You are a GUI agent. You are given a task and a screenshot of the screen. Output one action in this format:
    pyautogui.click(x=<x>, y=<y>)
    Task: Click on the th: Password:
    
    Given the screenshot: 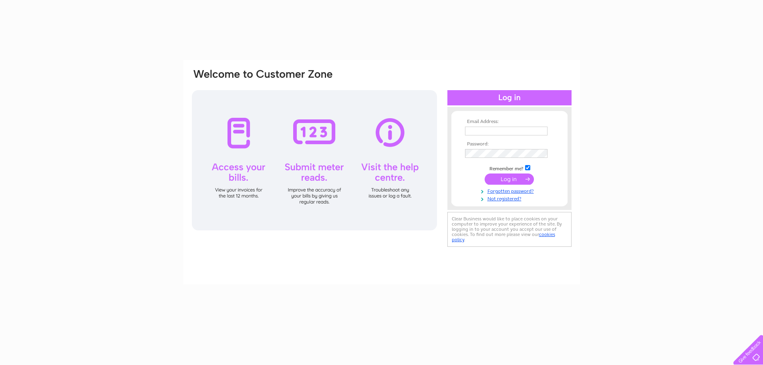 What is the action you would take?
    pyautogui.click(x=510, y=144)
    